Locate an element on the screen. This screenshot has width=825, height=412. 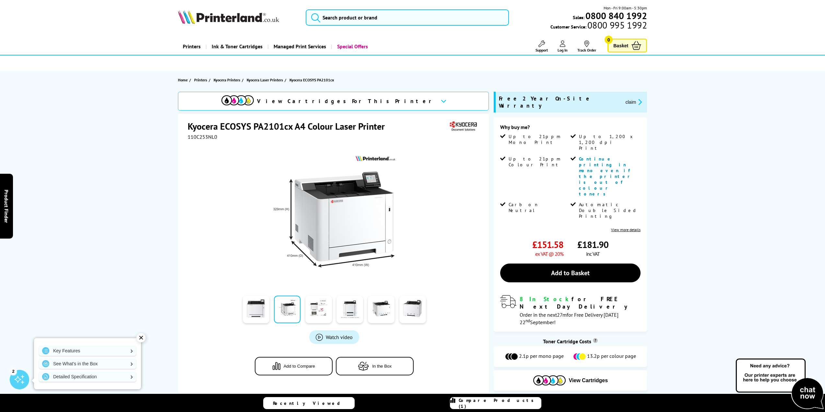
button: promo-description is located at coordinates (633, 102).